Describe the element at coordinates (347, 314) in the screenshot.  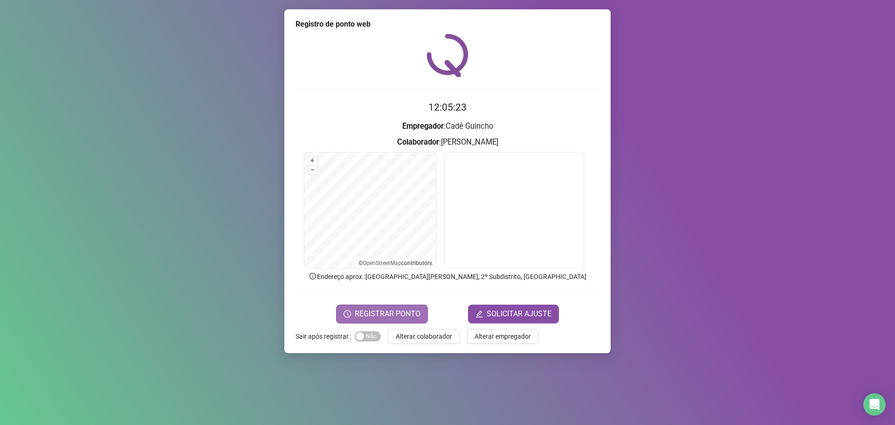
I see `span: clock-circle` at that location.